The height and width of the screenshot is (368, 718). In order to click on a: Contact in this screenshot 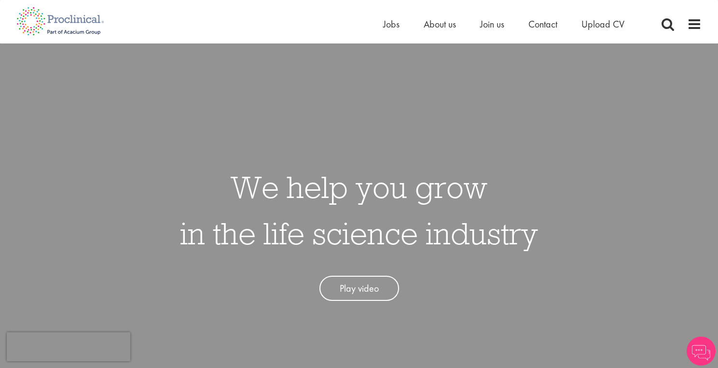, I will do `click(543, 24)`.